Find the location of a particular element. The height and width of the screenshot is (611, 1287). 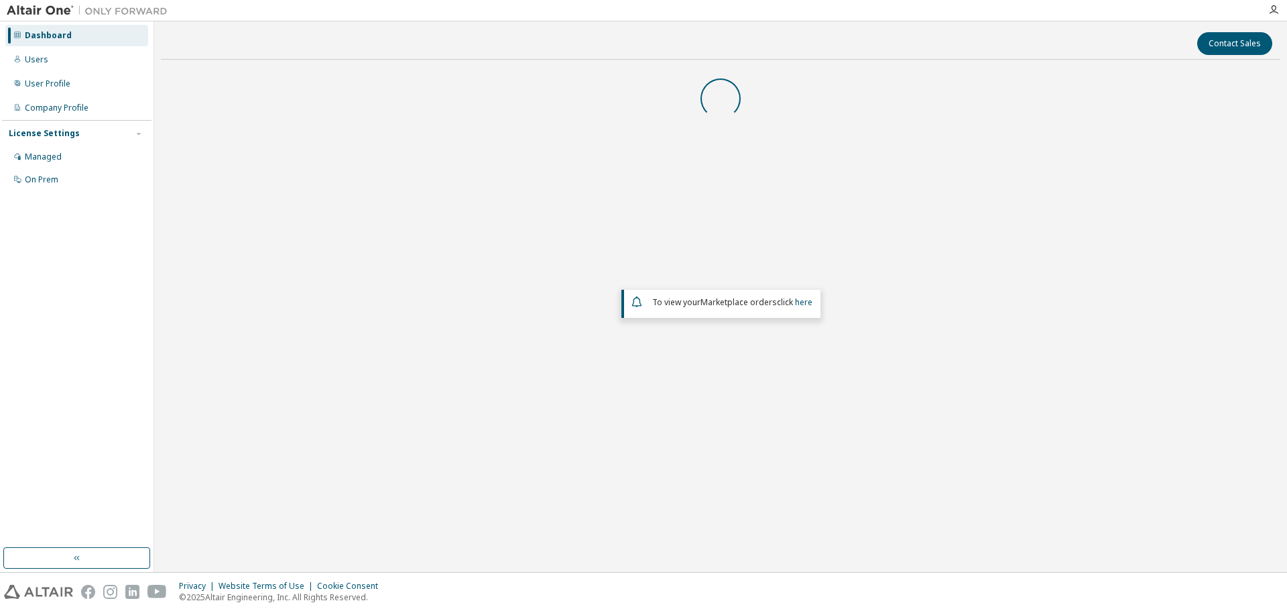

img: altair_logo.svg is located at coordinates (38, 591).